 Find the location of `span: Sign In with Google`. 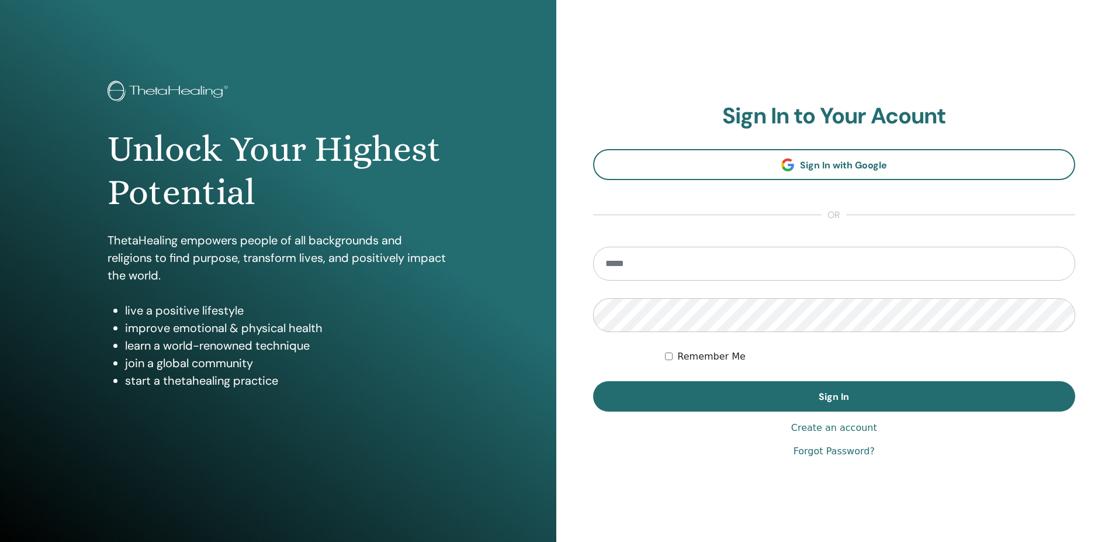

span: Sign In with Google is located at coordinates (843, 165).